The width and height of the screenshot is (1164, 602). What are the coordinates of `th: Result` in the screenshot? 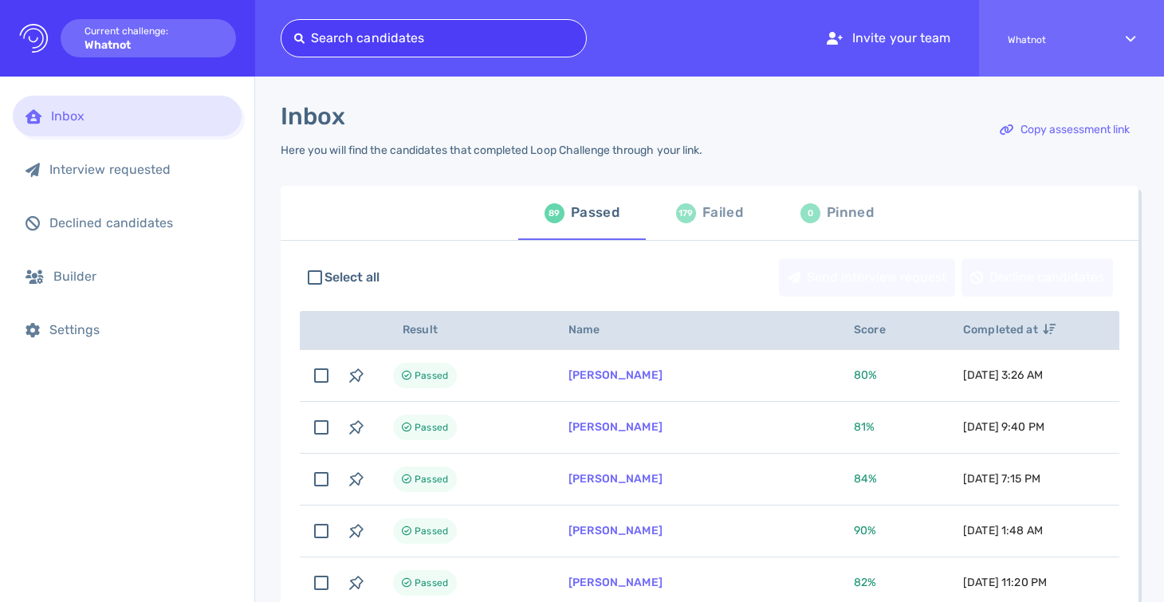 It's located at (462, 330).